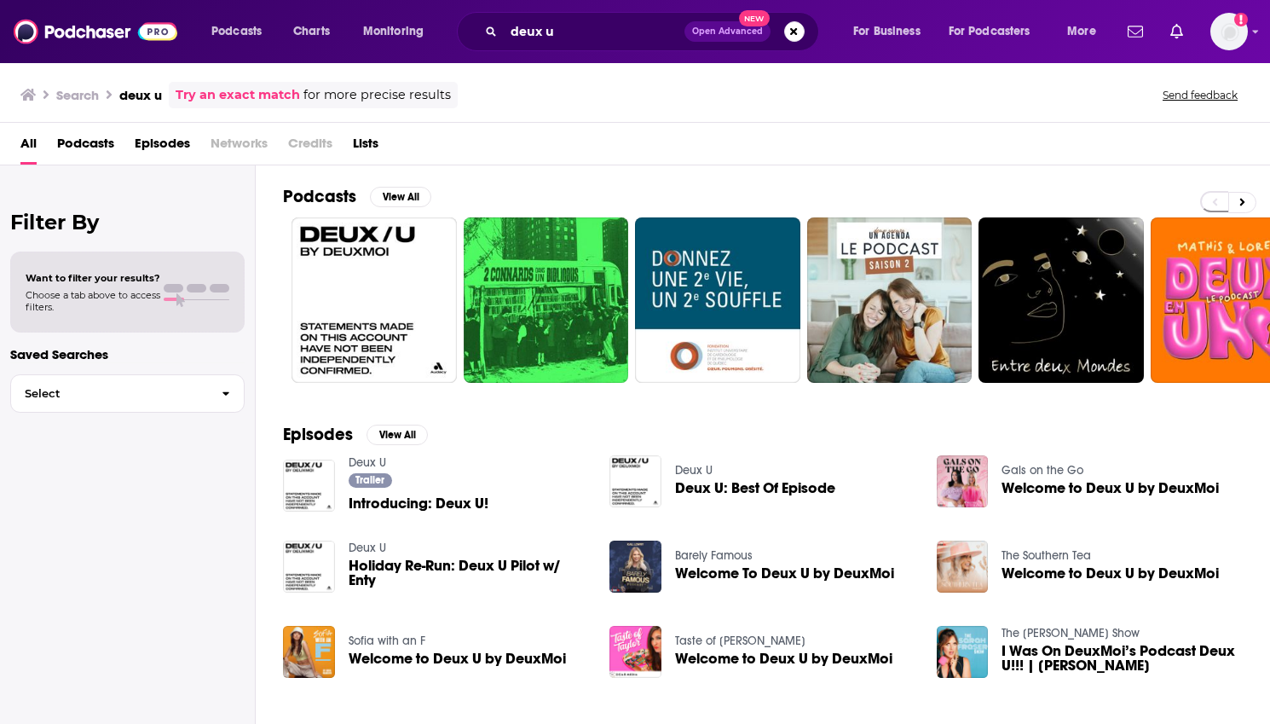 Image resolution: width=1270 pixels, height=724 pixels. I want to click on a: Barely Famous, so click(713, 555).